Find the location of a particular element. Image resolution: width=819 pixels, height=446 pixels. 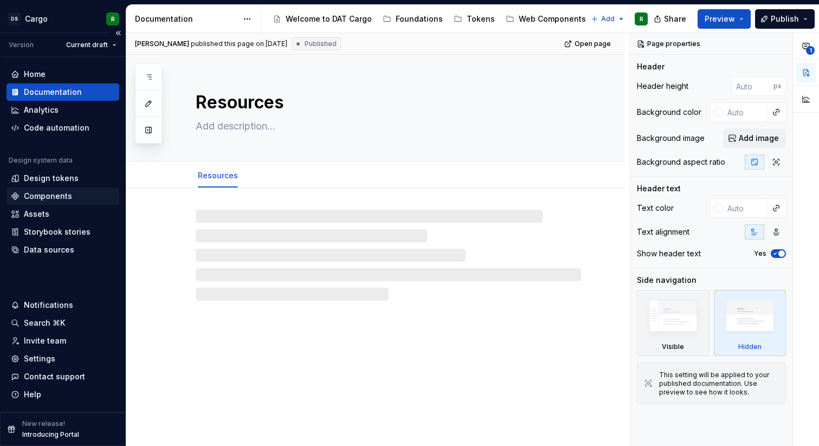

a: Invite team is located at coordinates (63, 341).